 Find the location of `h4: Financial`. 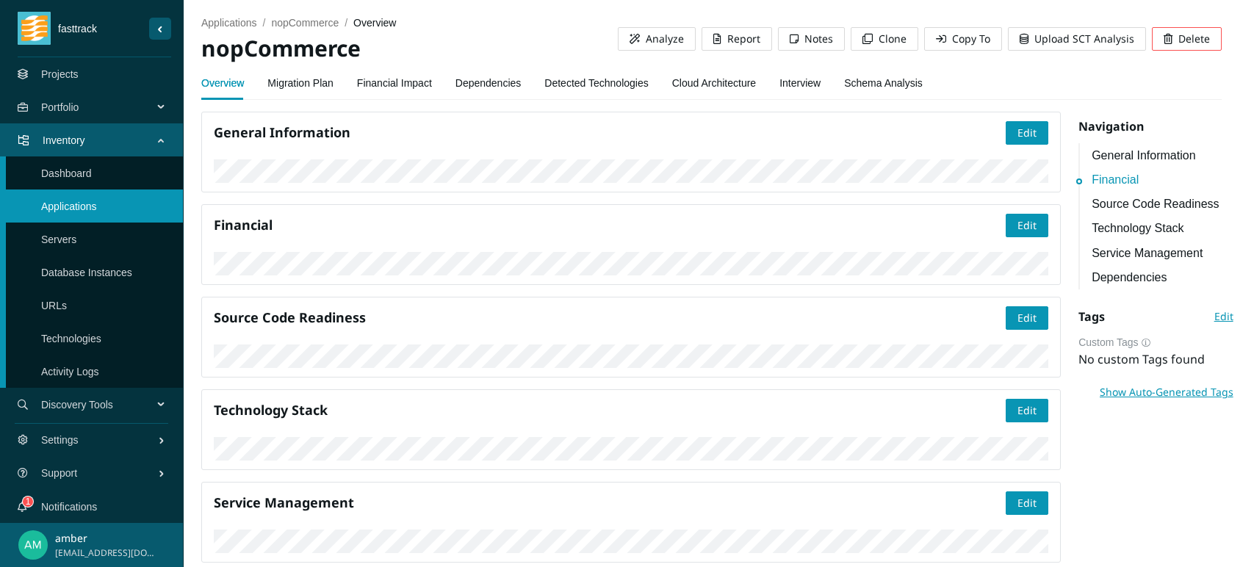

h4: Financial is located at coordinates (610, 225).